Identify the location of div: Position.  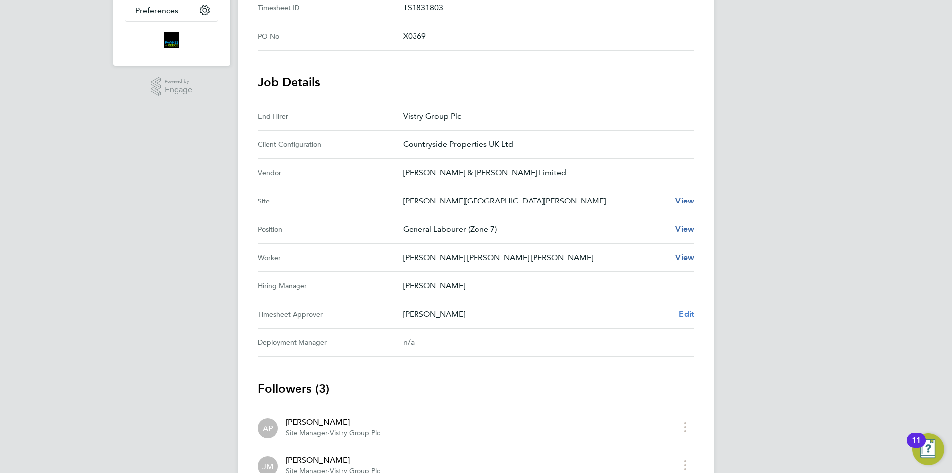
(330, 229).